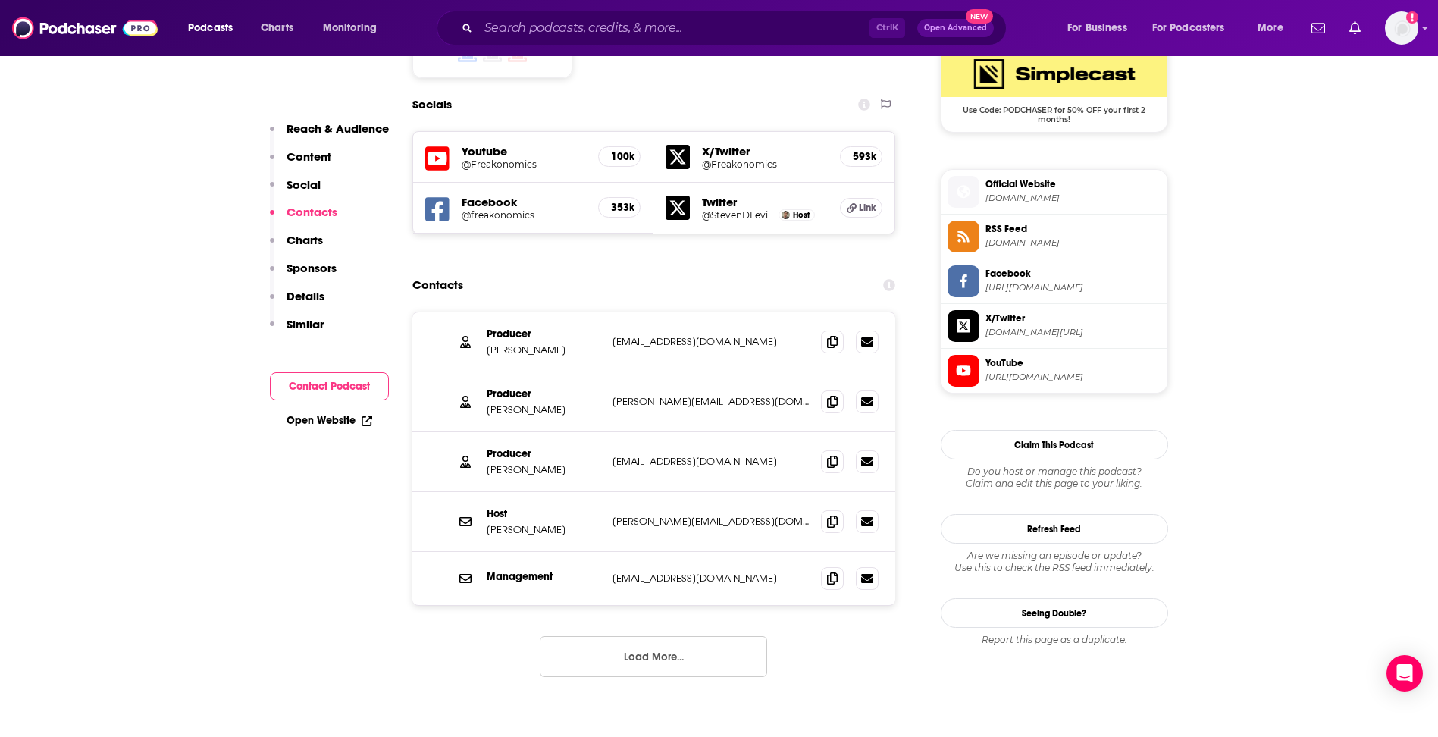 This screenshot has width=1438, height=737. Describe the element at coordinates (1404, 673) in the screenshot. I see `div: Open Intercom Messenger` at that location.